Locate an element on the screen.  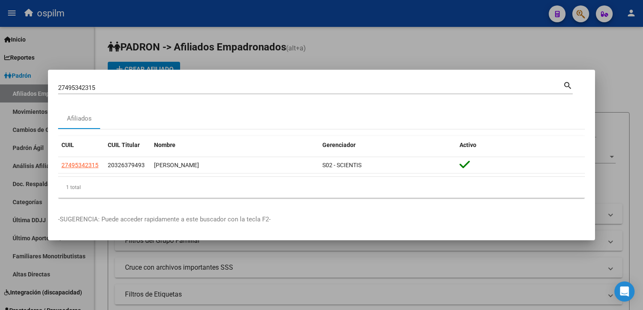
datatable-header-cell: CUIL is located at coordinates (81, 145).